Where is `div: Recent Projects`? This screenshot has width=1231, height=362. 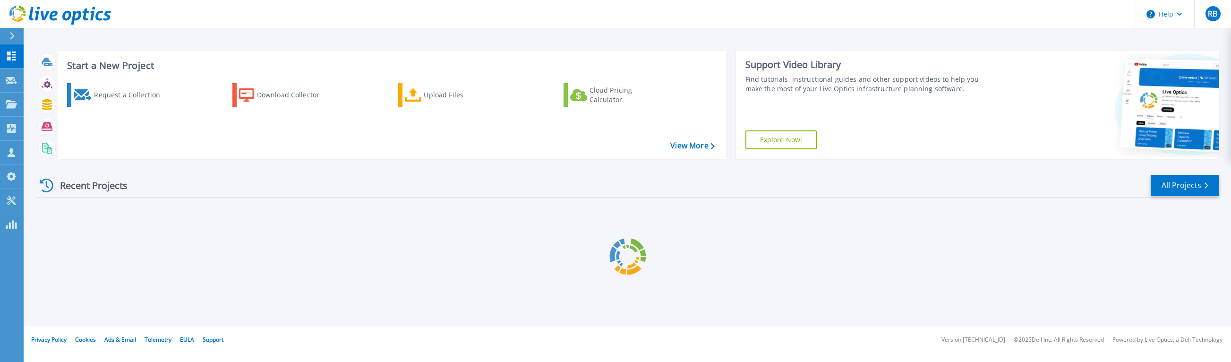 div: Recent Projects is located at coordinates (88, 185).